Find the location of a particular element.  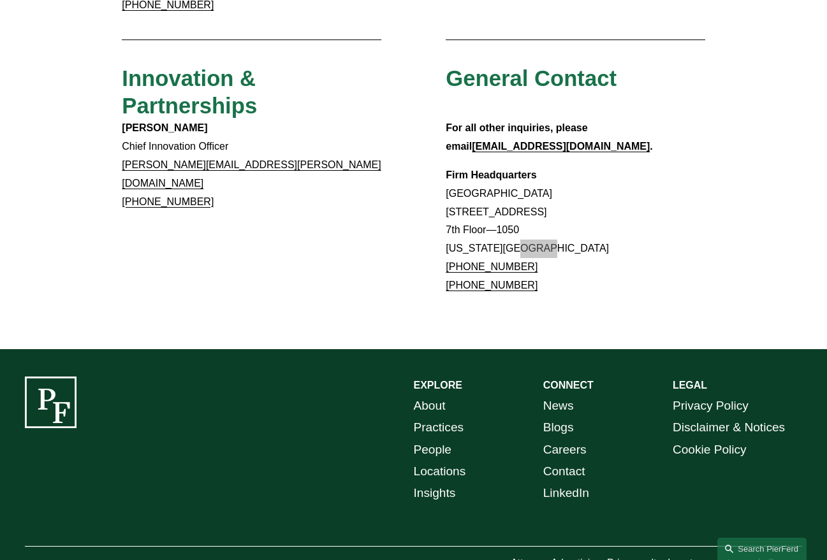

a: Insights is located at coordinates (435, 493).